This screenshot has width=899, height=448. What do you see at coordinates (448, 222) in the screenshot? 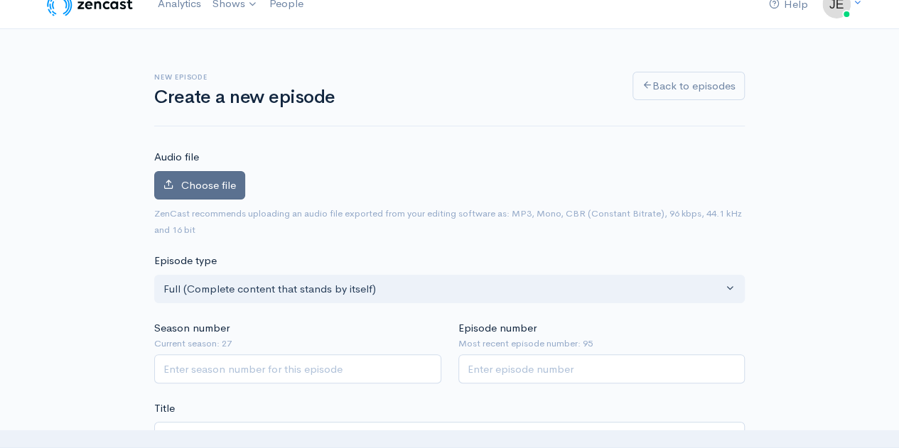
I see `small: ZenCast recommends uploading an audio file exported from your editing software as: MP3, Mono, CBR...` at bounding box center [448, 222].